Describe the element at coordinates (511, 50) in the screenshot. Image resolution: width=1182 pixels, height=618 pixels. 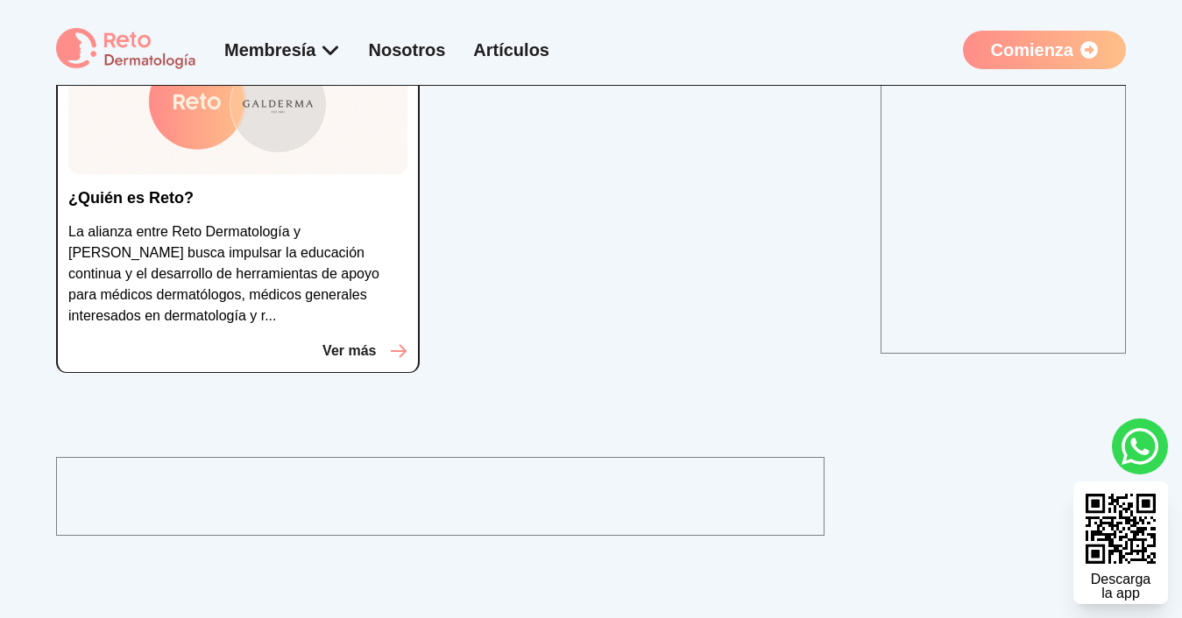
I see `a: Artículos` at that location.